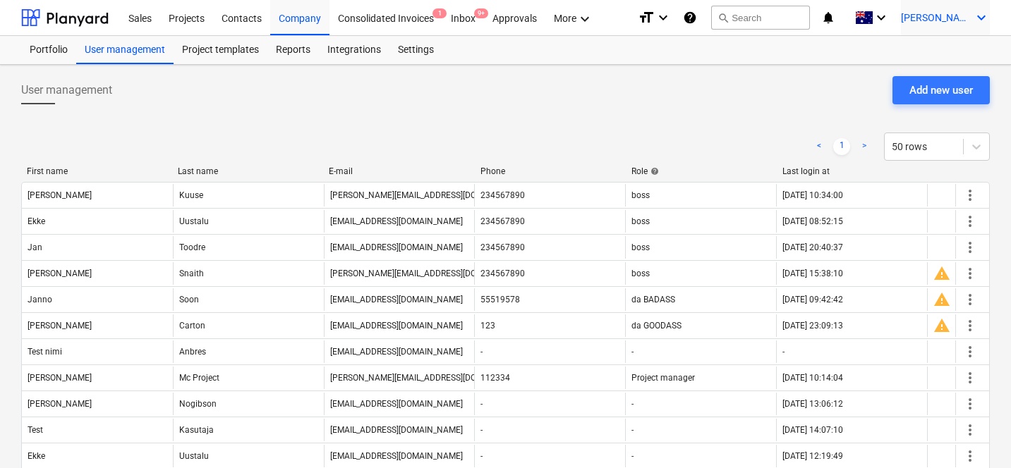 This screenshot has height=468, width=1011. I want to click on a: Project templates, so click(220, 50).